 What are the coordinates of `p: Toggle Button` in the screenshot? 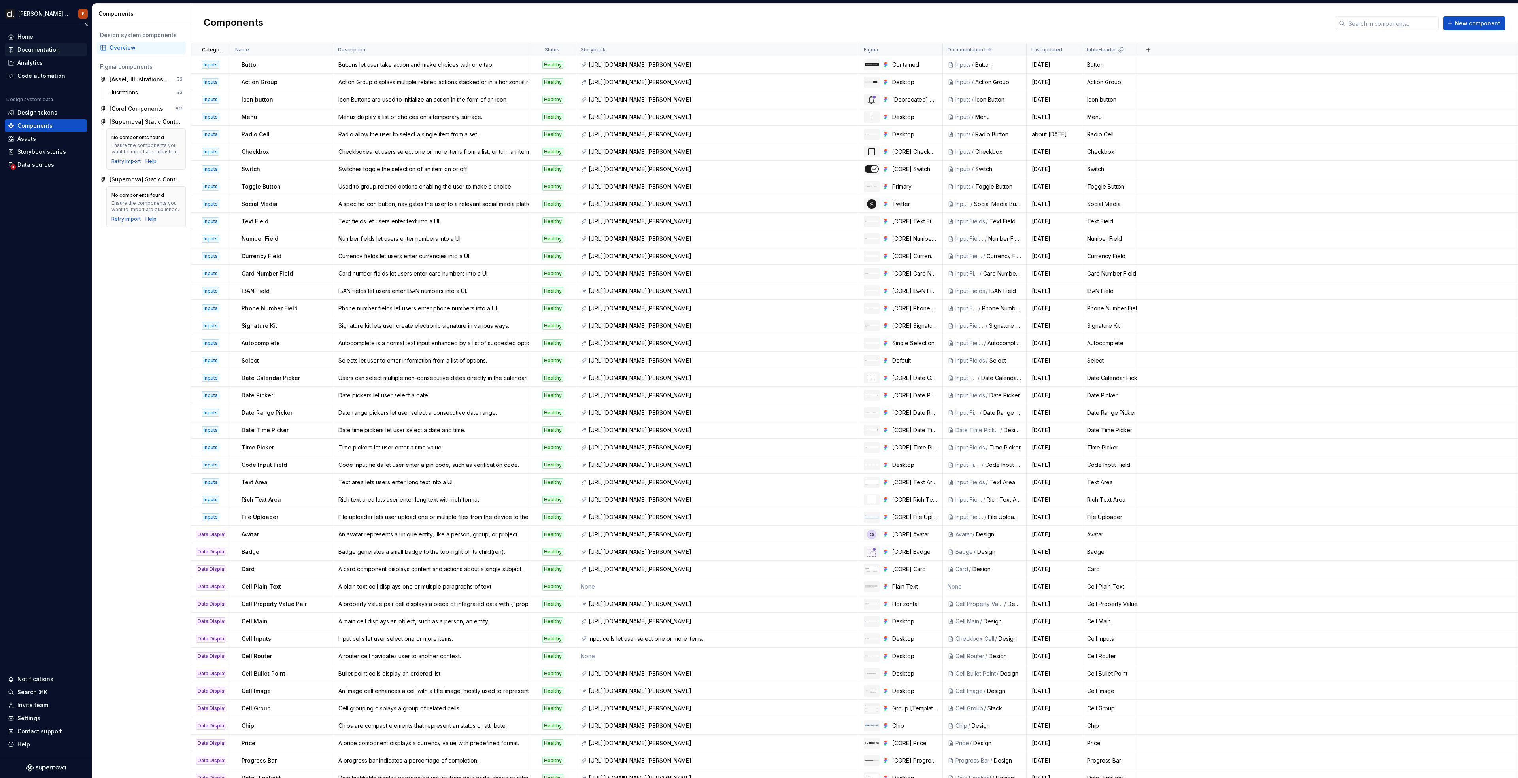 It's located at (261, 187).